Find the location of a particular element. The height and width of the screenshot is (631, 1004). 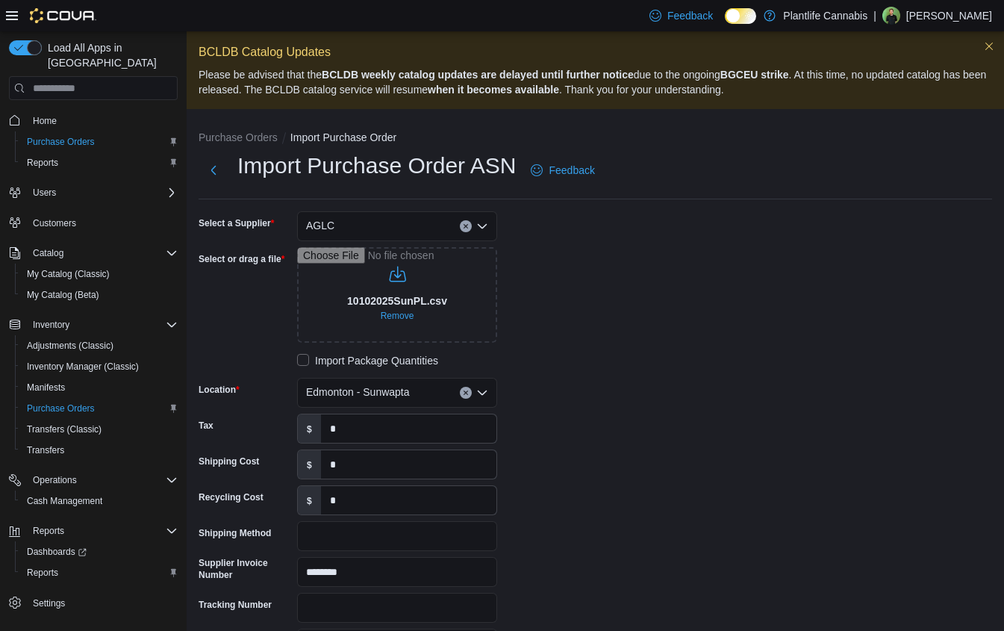

span: Dark Mode is located at coordinates (725, 24).